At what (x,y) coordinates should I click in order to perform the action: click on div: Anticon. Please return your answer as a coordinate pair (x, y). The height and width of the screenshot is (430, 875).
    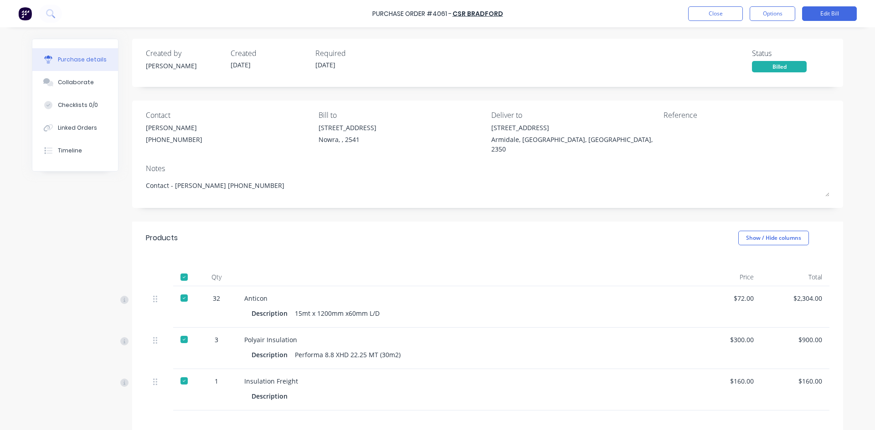
    Looking at the image, I should click on (465, 298).